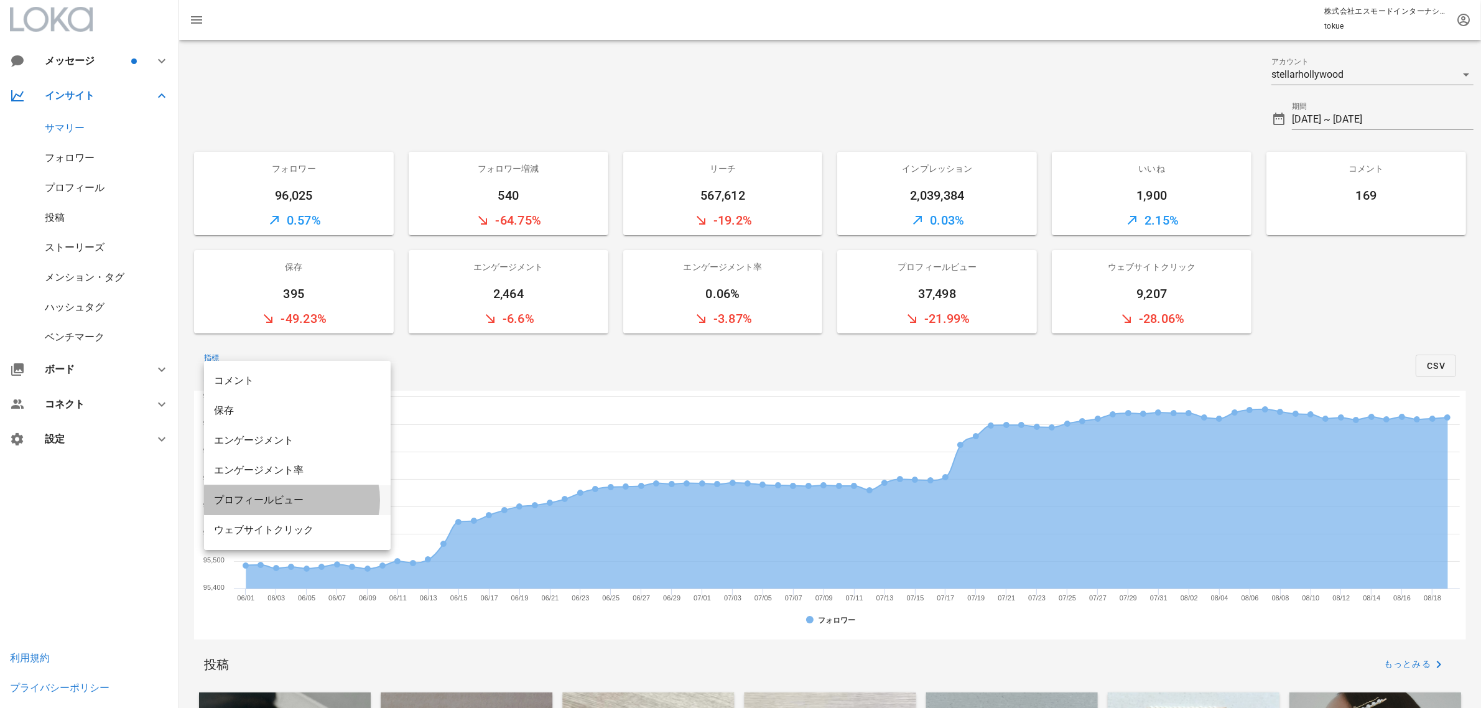 The height and width of the screenshot is (708, 1481). I want to click on tspan: フォロワー, so click(837, 620).